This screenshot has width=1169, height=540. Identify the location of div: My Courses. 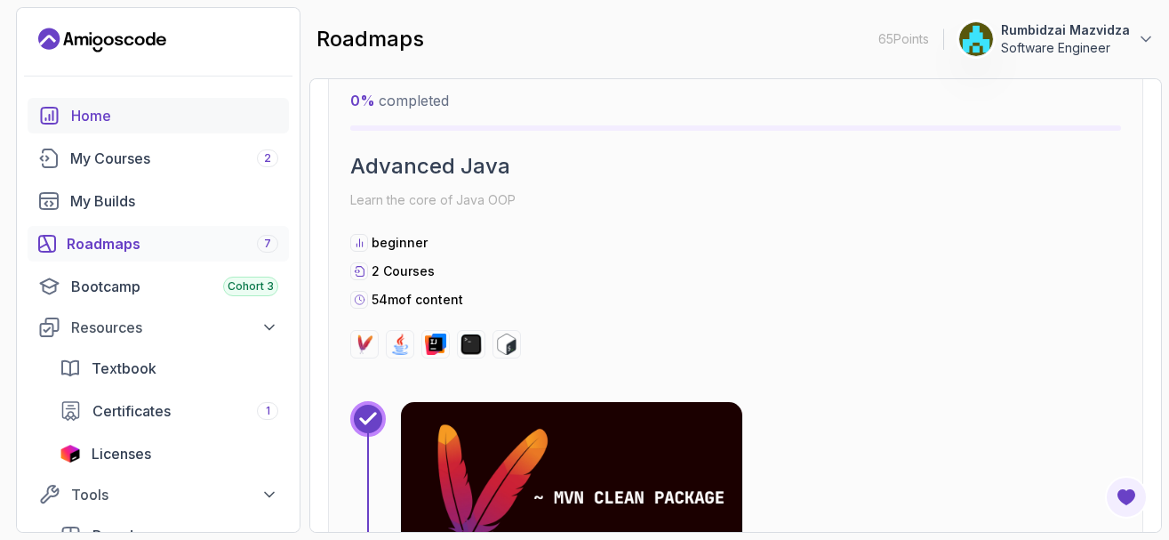
(174, 158).